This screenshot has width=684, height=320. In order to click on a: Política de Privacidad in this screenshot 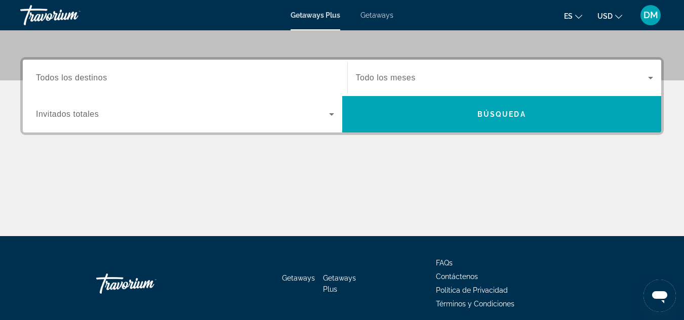, I will do `click(472, 290)`.